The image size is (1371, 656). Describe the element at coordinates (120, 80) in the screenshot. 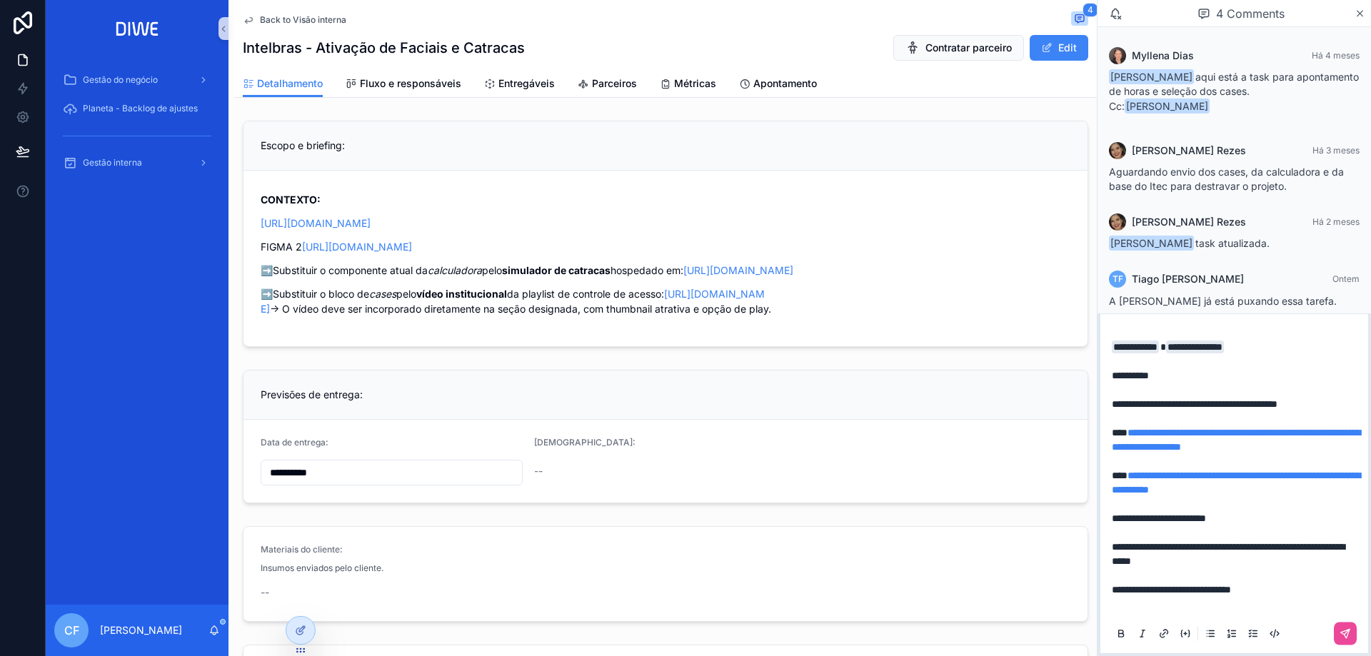

I see `span: Gestão do negócio` at that location.